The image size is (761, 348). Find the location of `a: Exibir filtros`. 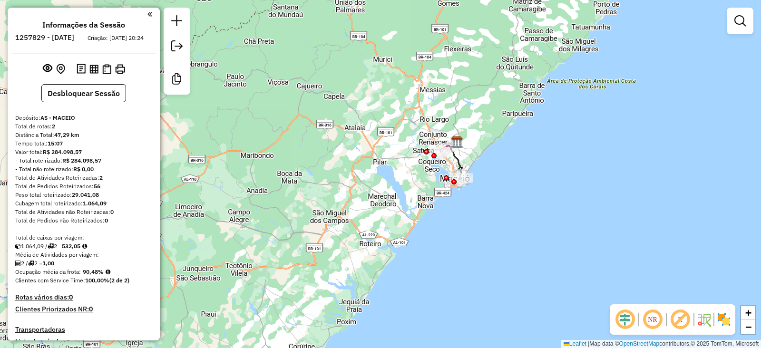

a: Exibir filtros is located at coordinates (740, 21).